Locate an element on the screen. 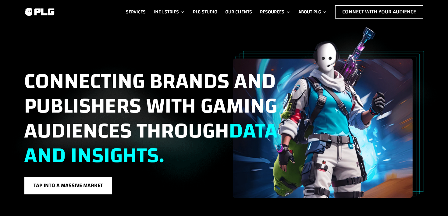 This screenshot has width=448, height=216. a: Resources is located at coordinates (275, 12).